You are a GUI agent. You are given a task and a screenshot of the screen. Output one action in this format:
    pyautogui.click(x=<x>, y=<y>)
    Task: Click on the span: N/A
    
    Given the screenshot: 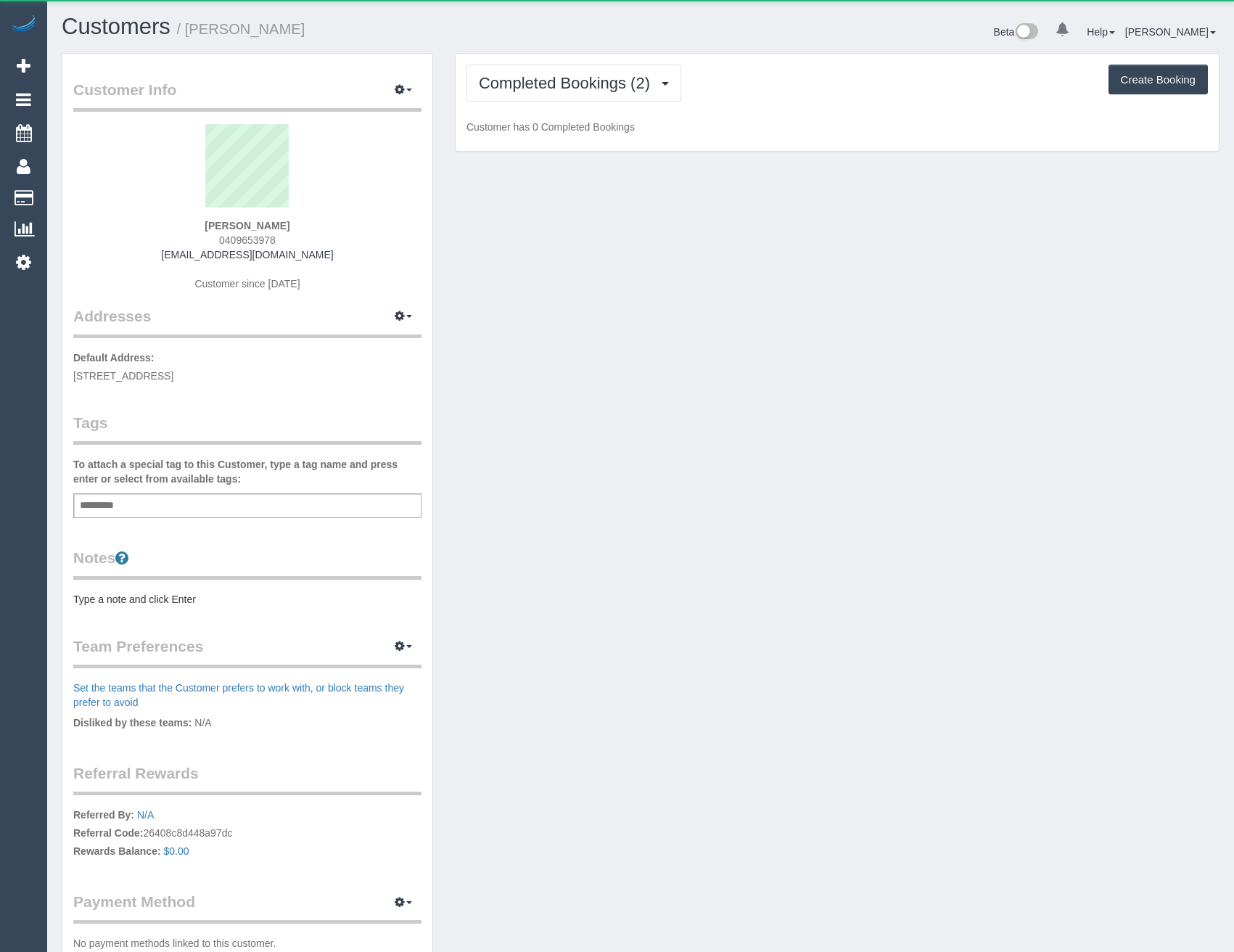 What is the action you would take?
    pyautogui.click(x=203, y=723)
    